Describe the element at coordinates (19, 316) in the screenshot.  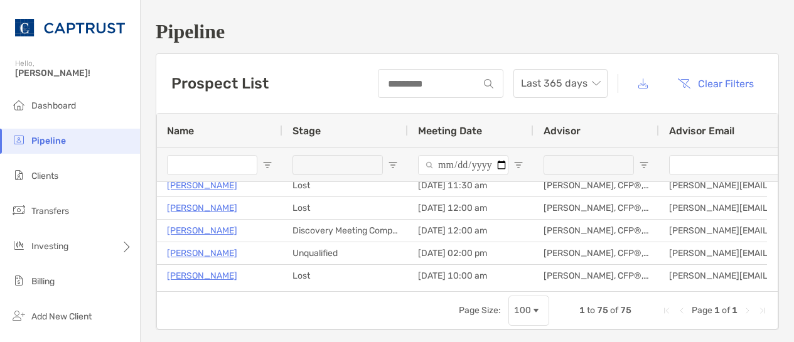
I see `img: add_new_client icon` at that location.